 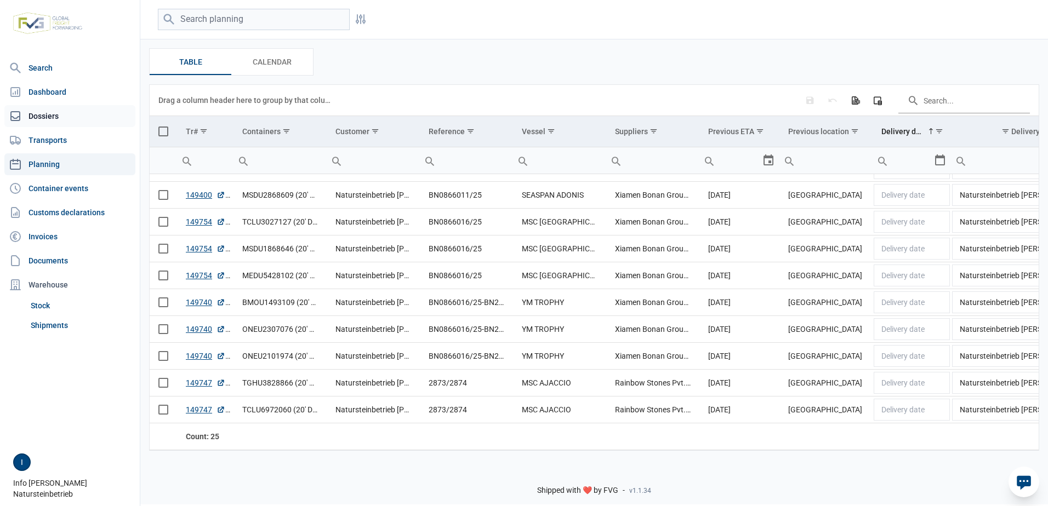 What do you see at coordinates (373, 132) in the screenshot?
I see `td: Column Customer` at bounding box center [373, 132].